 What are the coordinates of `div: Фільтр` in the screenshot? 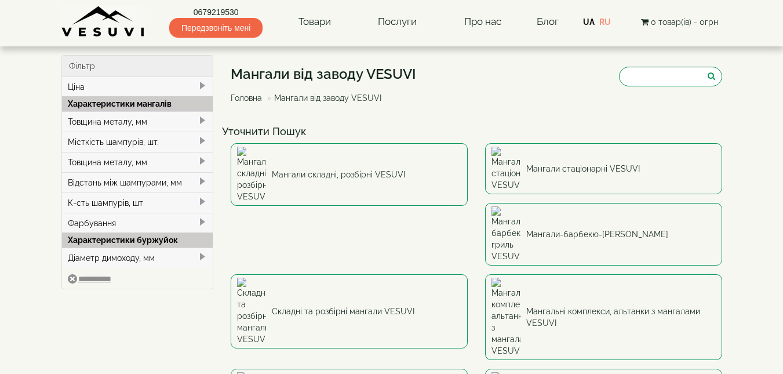 It's located at (137, 66).